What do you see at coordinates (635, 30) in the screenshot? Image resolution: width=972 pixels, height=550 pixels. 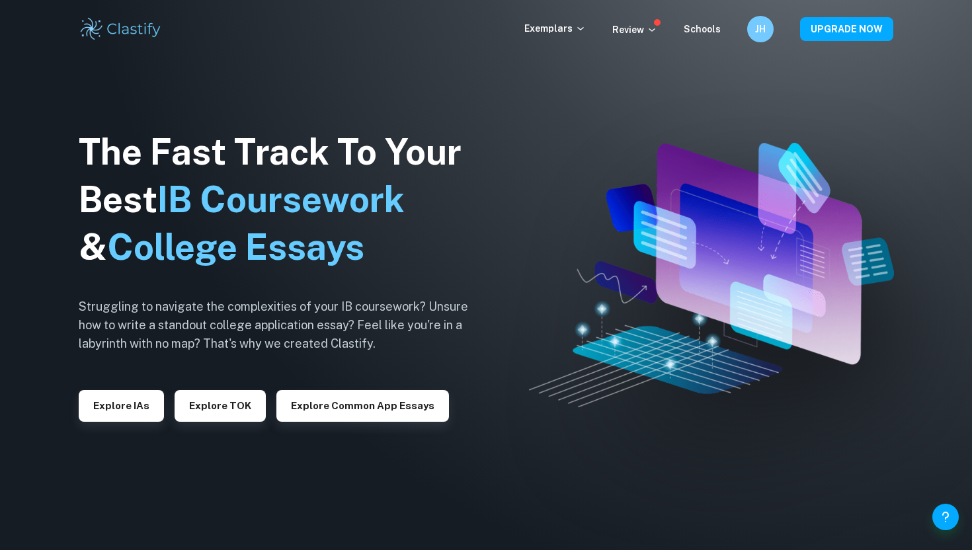 I see `p: Review` at bounding box center [635, 30].